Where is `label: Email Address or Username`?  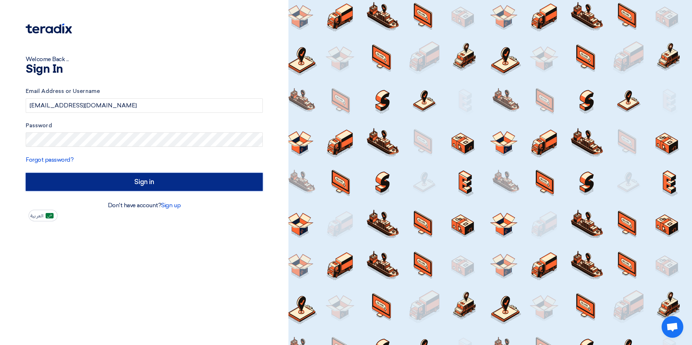
label: Email Address or Username is located at coordinates (144, 91).